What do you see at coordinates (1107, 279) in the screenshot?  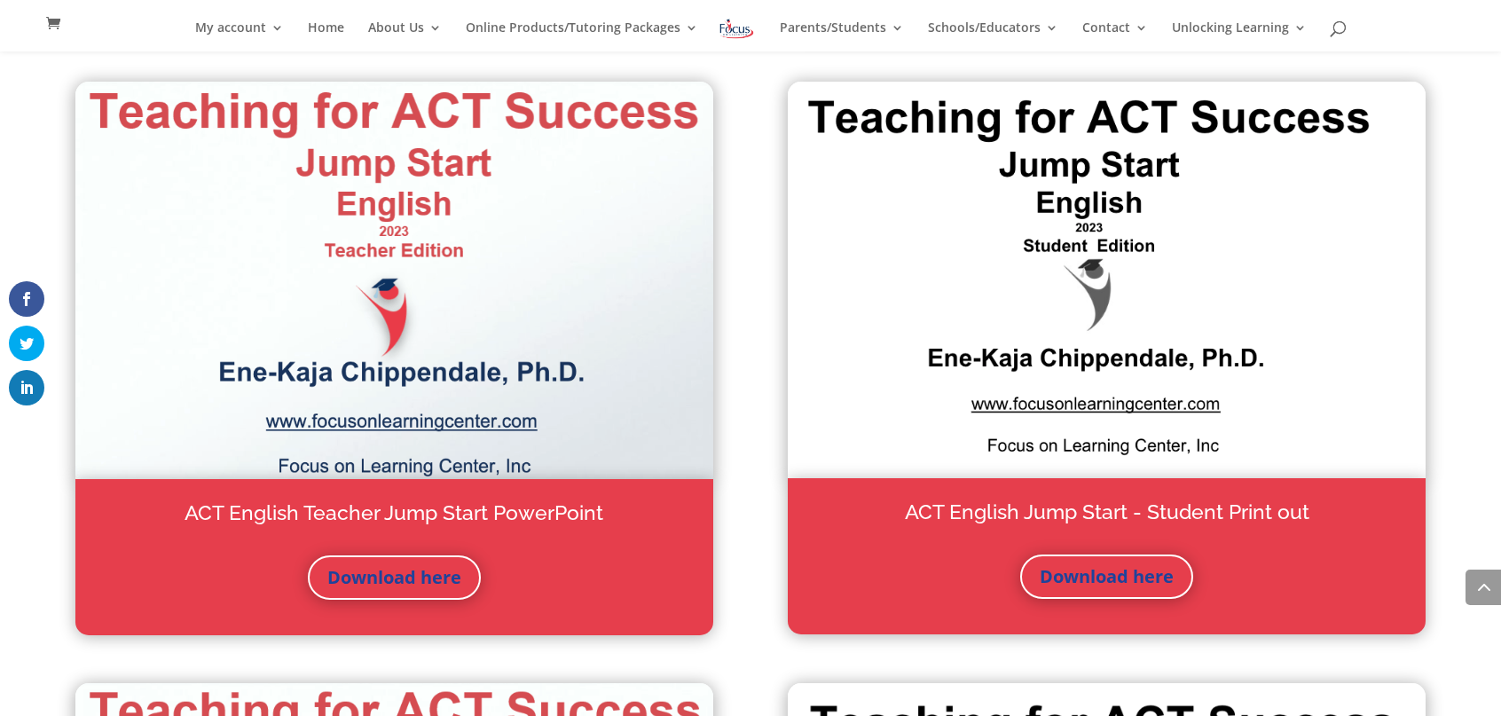 I see `img: Screenshot 2023-06-22 at 11.37.01 AM` at bounding box center [1107, 279].